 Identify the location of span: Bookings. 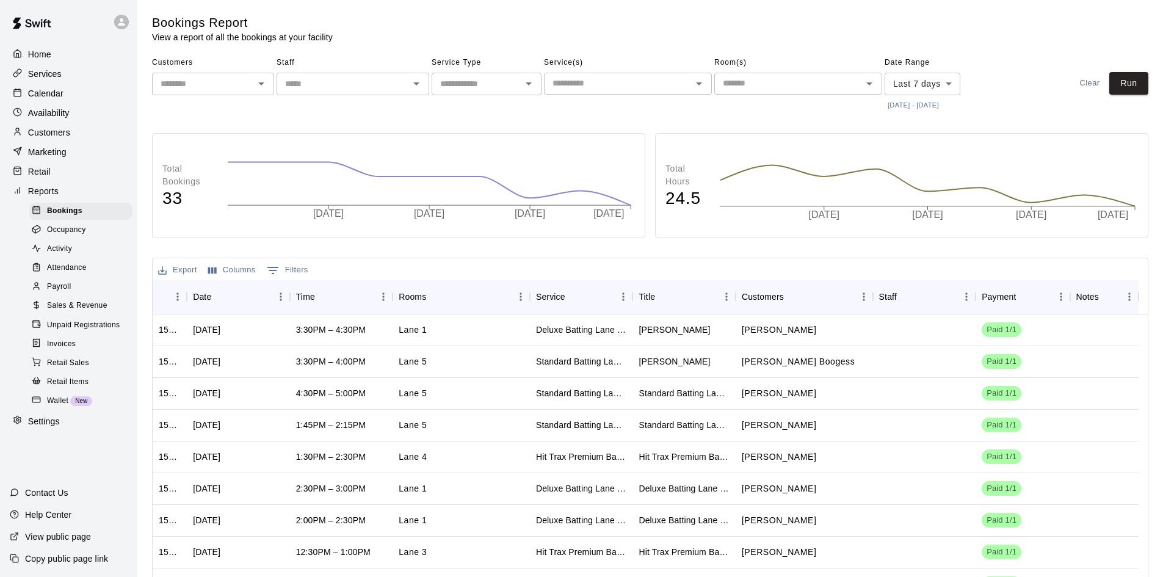
(65, 211).